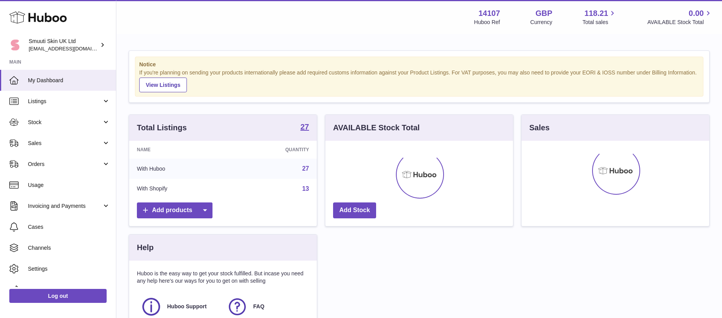 This screenshot has width=722, height=318. What do you see at coordinates (544, 13) in the screenshot?
I see `strong: GBP` at bounding box center [544, 13].